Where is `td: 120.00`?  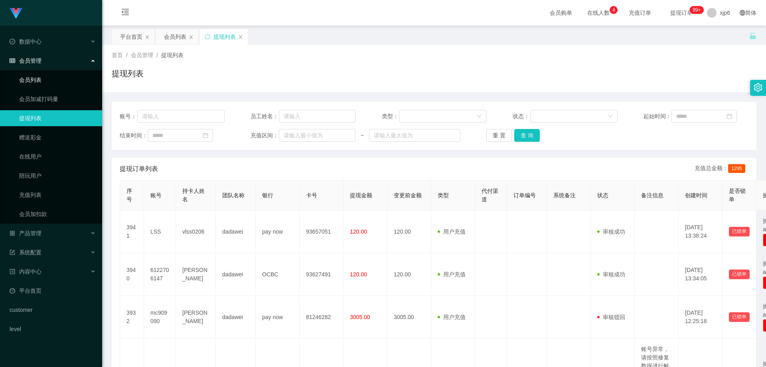 td: 120.00 is located at coordinates (409, 274).